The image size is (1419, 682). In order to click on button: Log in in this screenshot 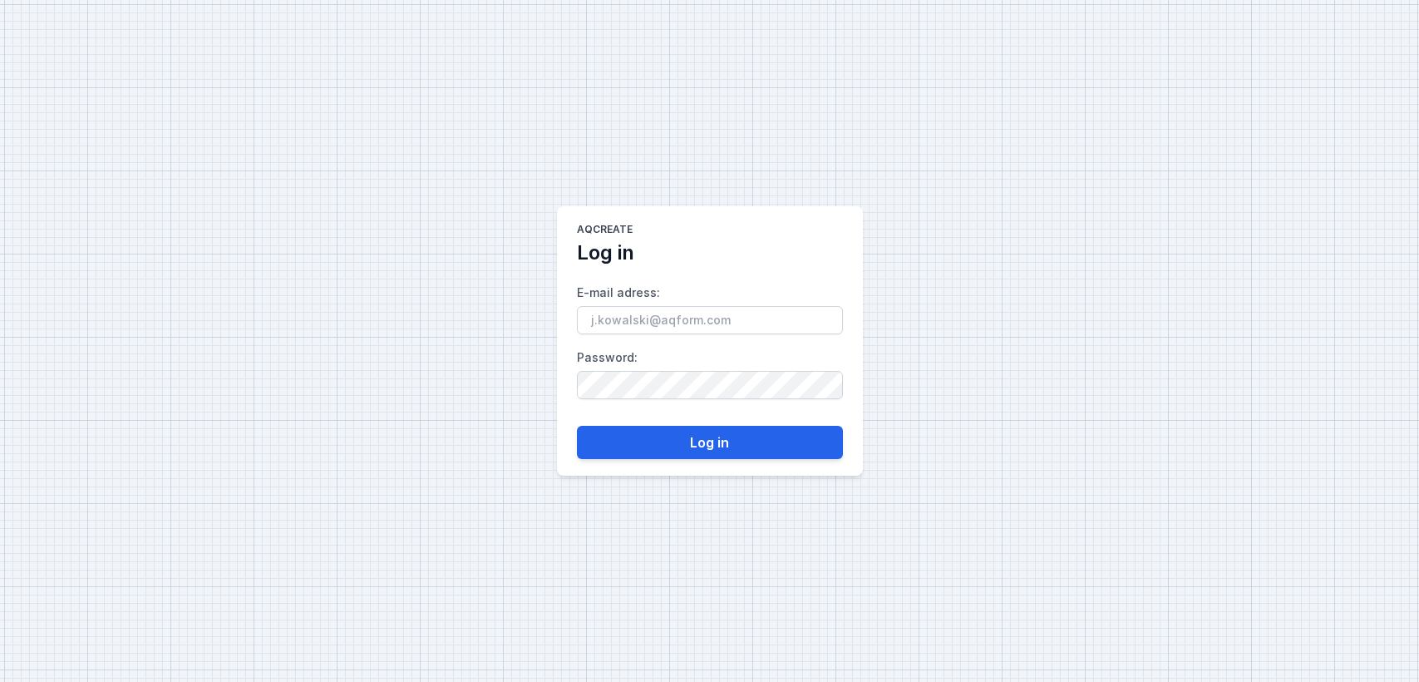, I will do `click(710, 442)`.